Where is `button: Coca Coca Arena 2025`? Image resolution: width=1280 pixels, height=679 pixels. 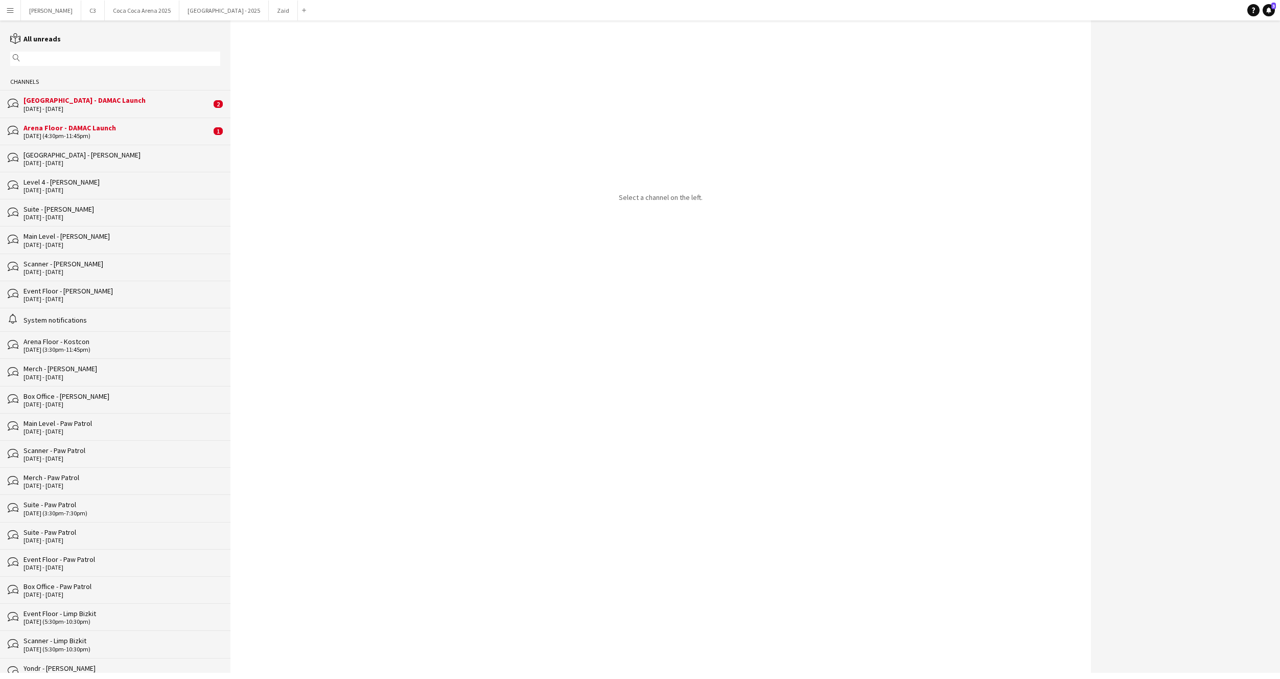 button: Coca Coca Arena 2025 is located at coordinates (142, 10).